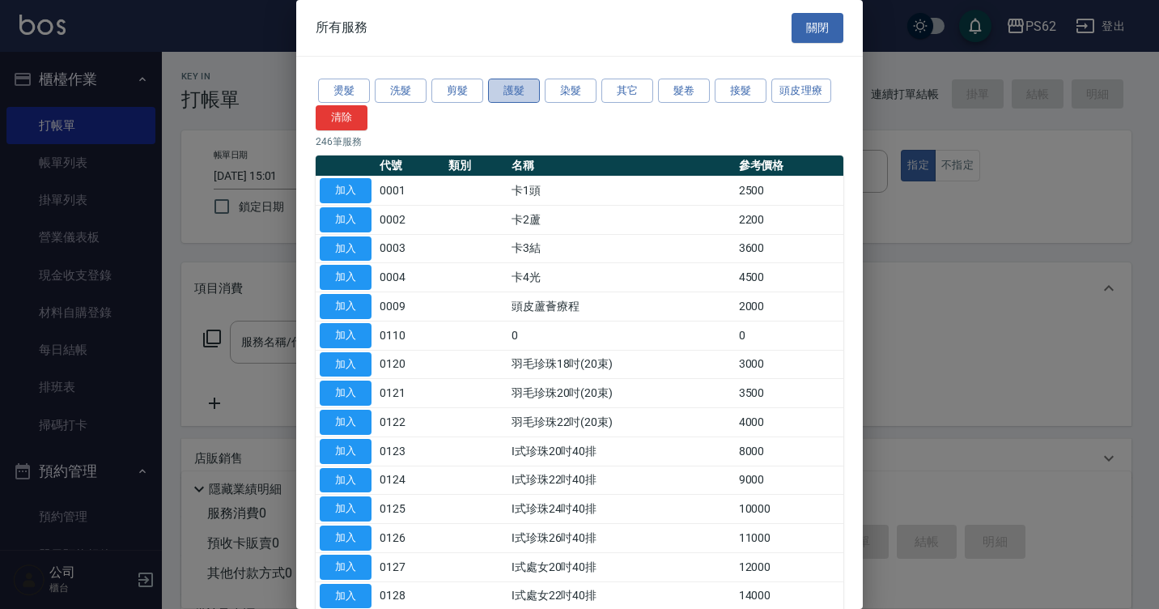 This screenshot has width=1159, height=609. I want to click on td: 0124, so click(410, 480).